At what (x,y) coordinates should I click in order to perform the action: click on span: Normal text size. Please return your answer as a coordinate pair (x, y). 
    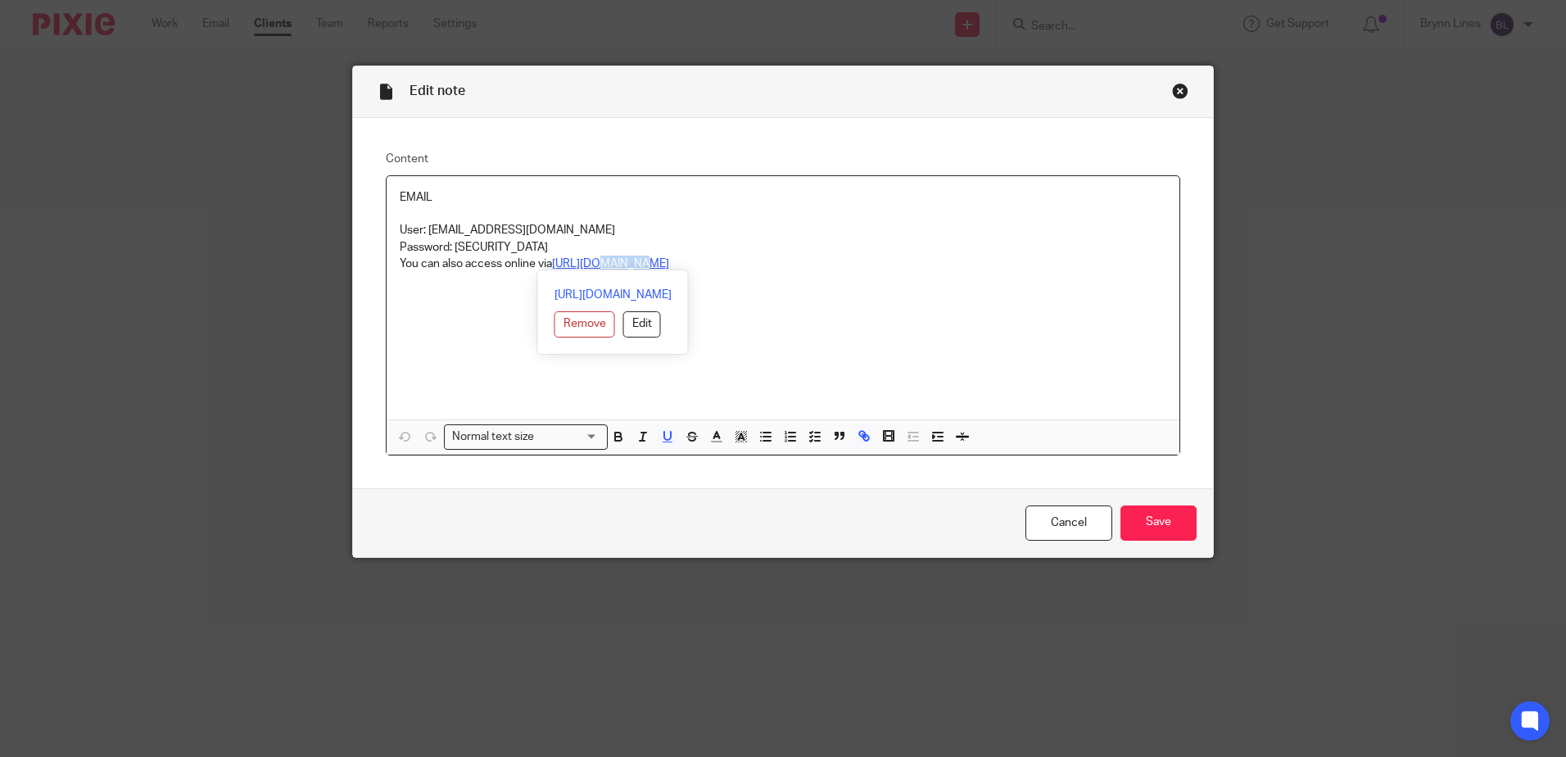
    Looking at the image, I should click on (492, 437).